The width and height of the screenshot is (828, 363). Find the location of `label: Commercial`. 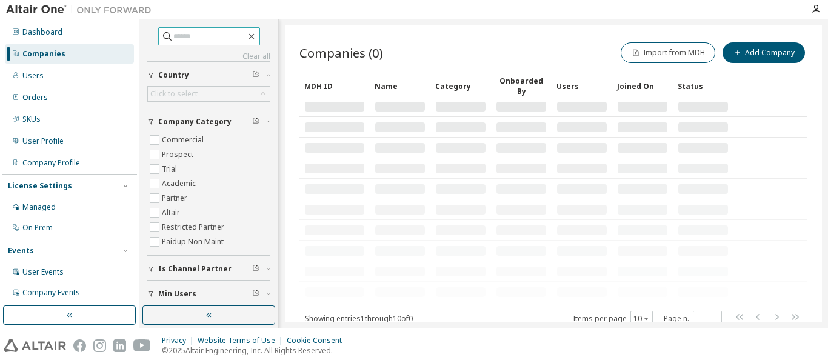

label: Commercial is located at coordinates (184, 140).